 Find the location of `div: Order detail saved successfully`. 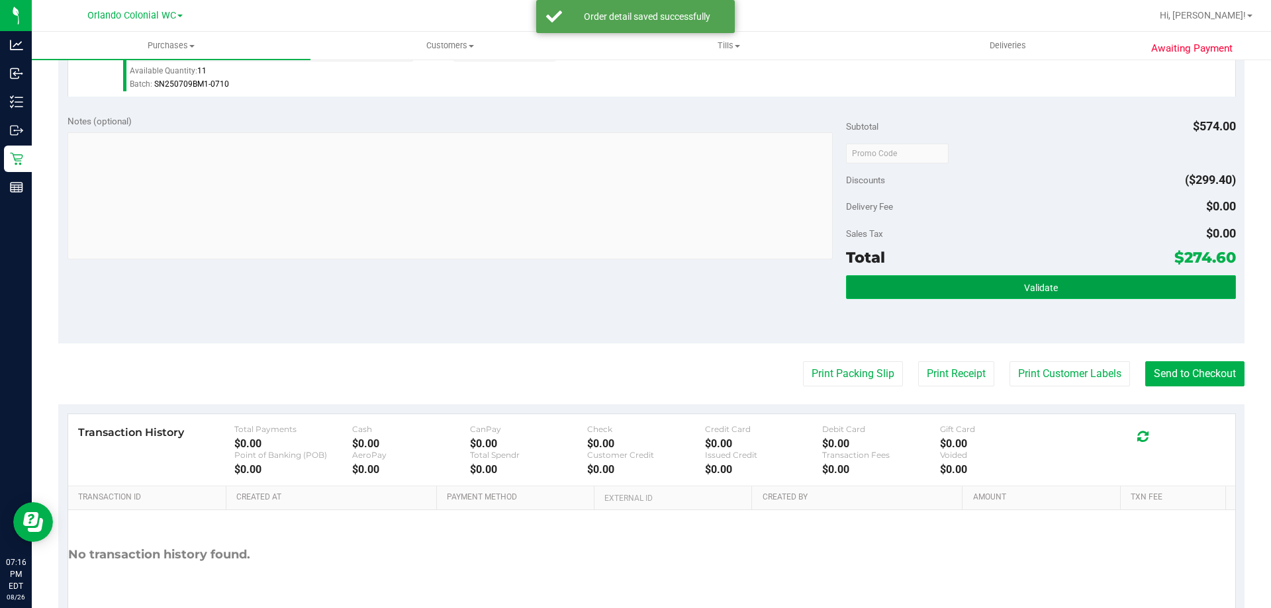

div: Order detail saved successfully is located at coordinates (647, 17).